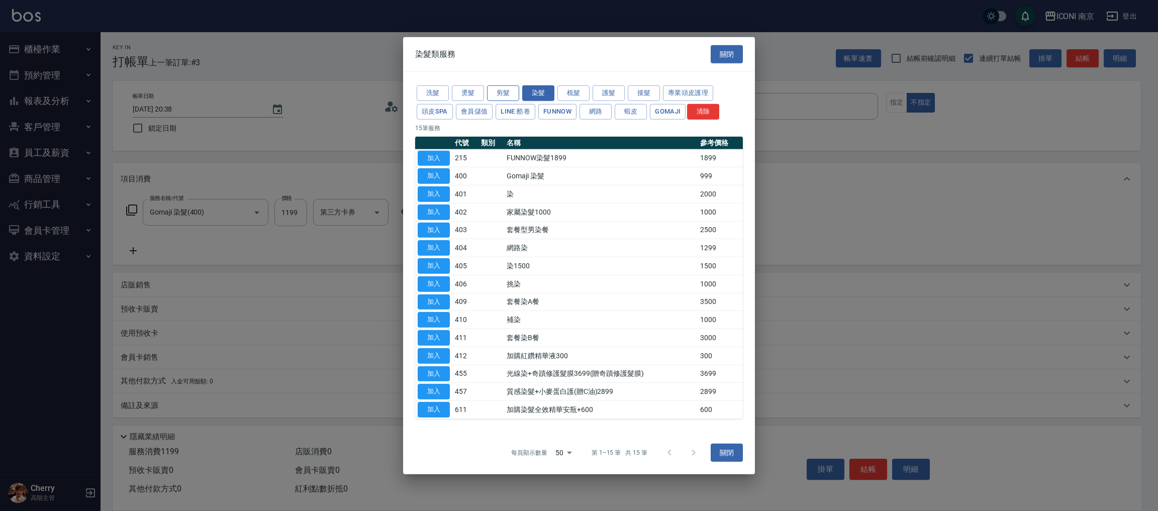  What do you see at coordinates (538, 93) in the screenshot?
I see `button: 染髮` at bounding box center [538, 93].